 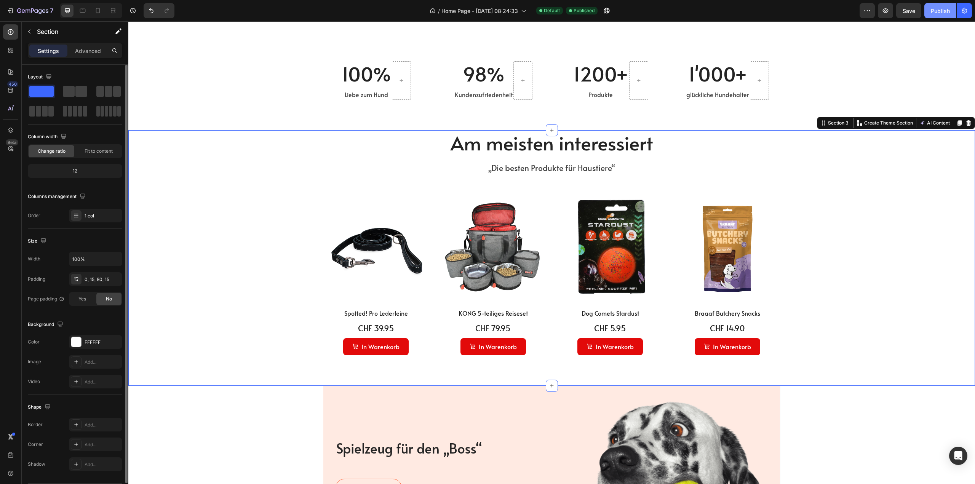 What do you see at coordinates (240, 467) in the screenshot?
I see `p: Jetzt einkaufen` at bounding box center [240, 467].